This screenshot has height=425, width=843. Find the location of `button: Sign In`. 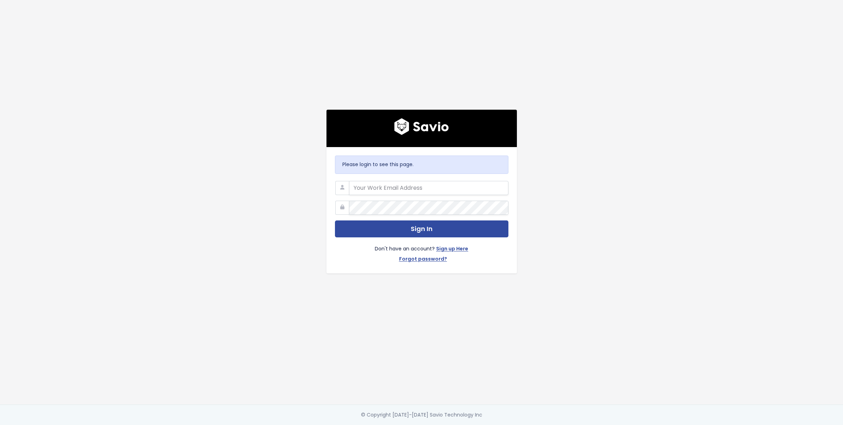

button: Sign In is located at coordinates (422, 229).